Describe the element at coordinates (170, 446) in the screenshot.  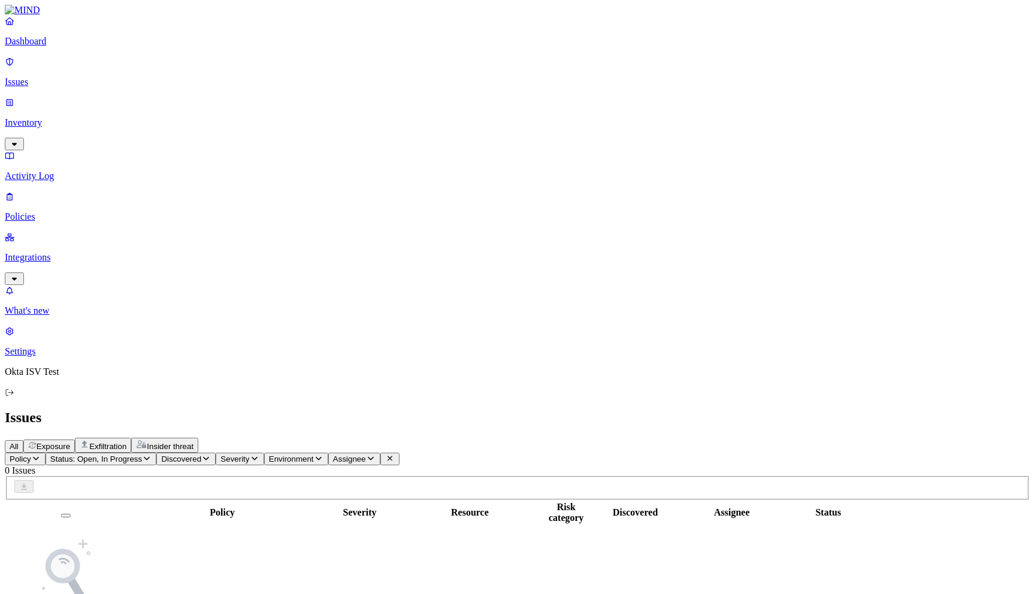
I see `span: Insider threat` at that location.